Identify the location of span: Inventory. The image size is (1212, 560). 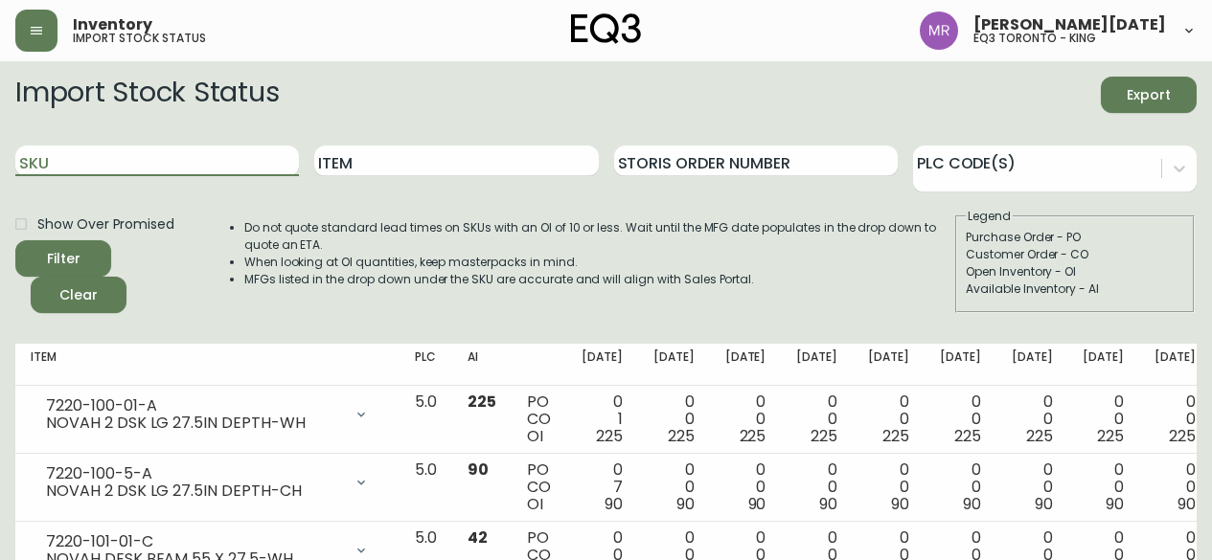
(112, 25).